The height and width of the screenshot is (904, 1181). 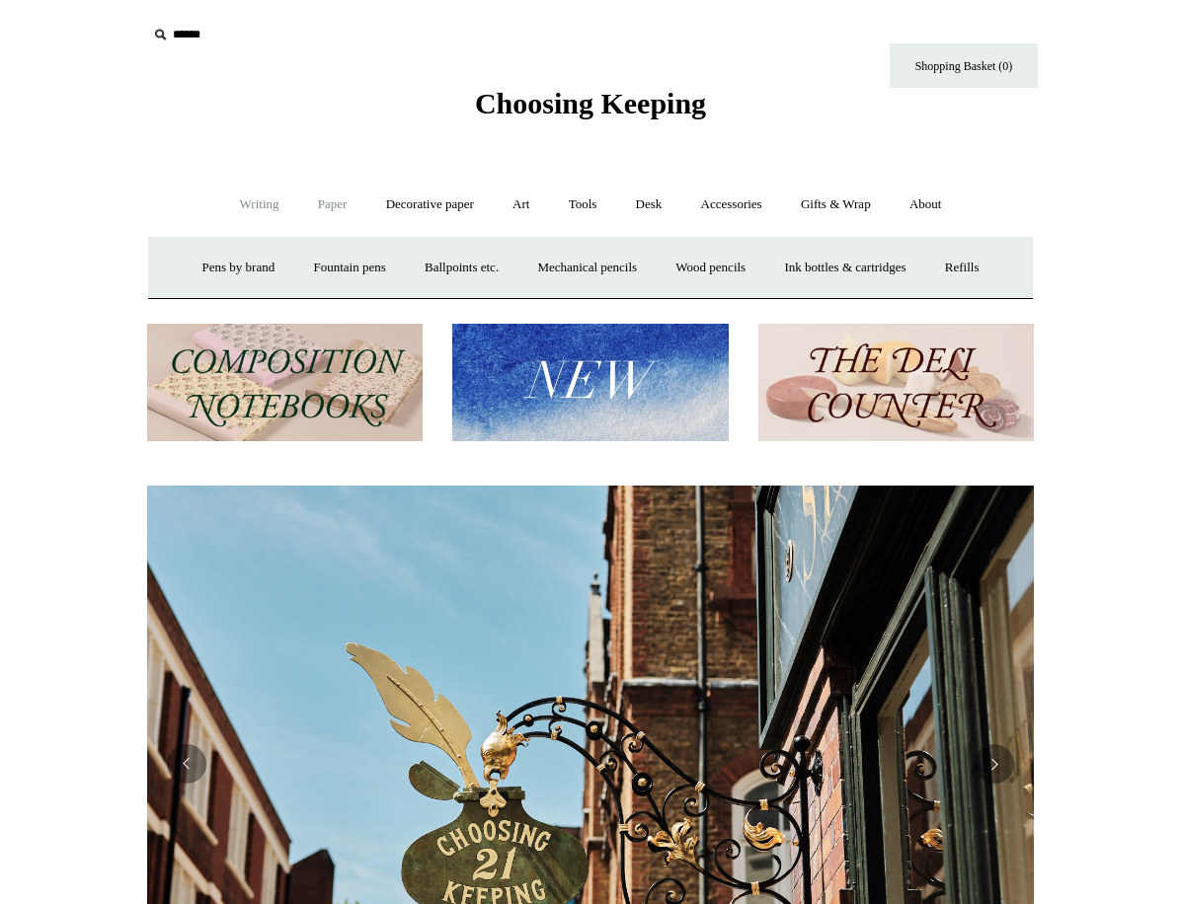 What do you see at coordinates (964, 65) in the screenshot?
I see `a: Shopping Basket (0)` at bounding box center [964, 65].